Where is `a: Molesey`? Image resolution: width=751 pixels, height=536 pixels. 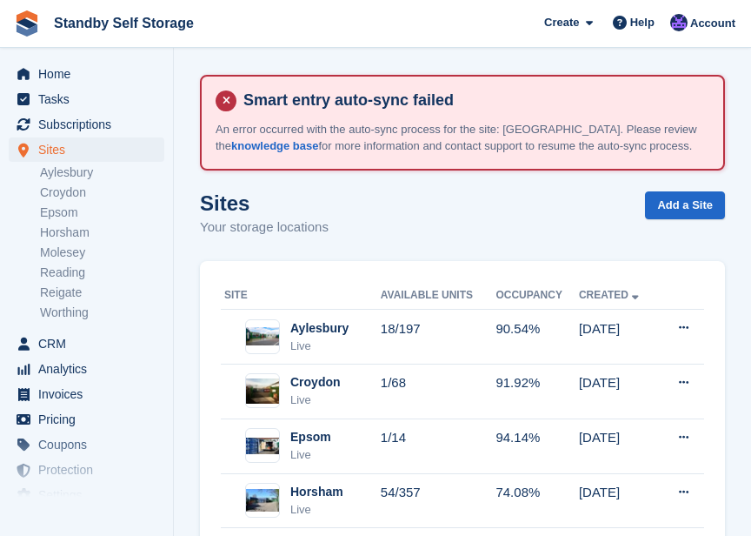
a: Molesey is located at coordinates (102, 252).